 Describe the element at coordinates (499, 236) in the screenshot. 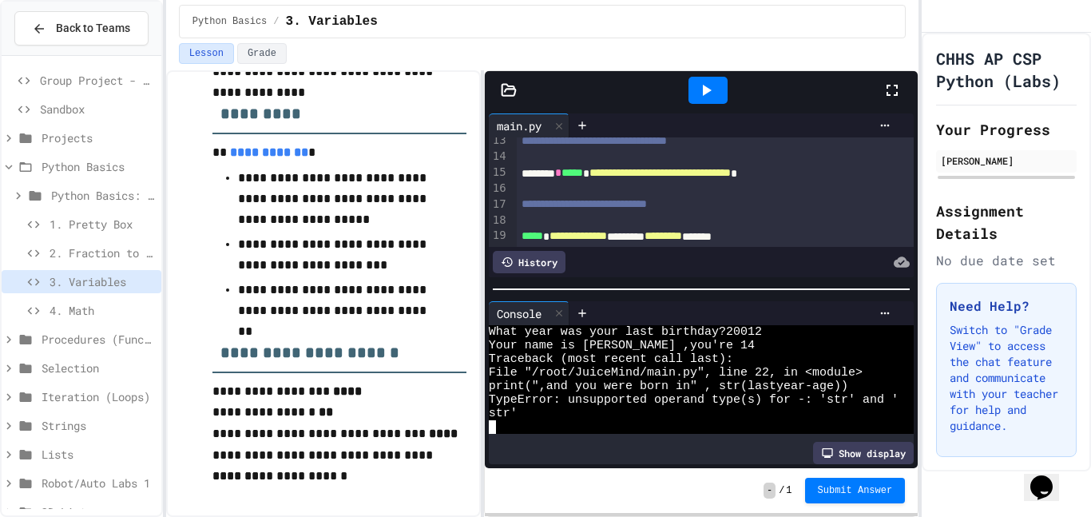

I see `div: 19` at that location.